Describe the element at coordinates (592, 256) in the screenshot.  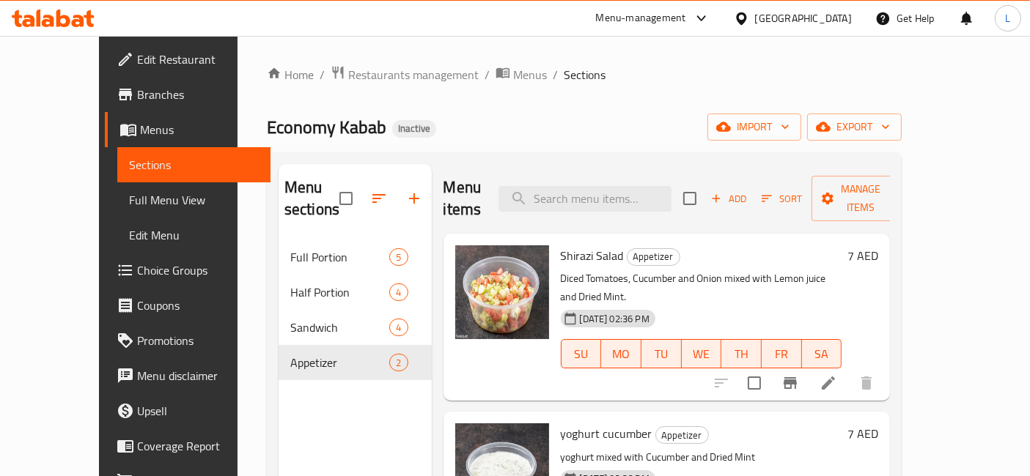
I see `span: Shirazi Salad` at that location.